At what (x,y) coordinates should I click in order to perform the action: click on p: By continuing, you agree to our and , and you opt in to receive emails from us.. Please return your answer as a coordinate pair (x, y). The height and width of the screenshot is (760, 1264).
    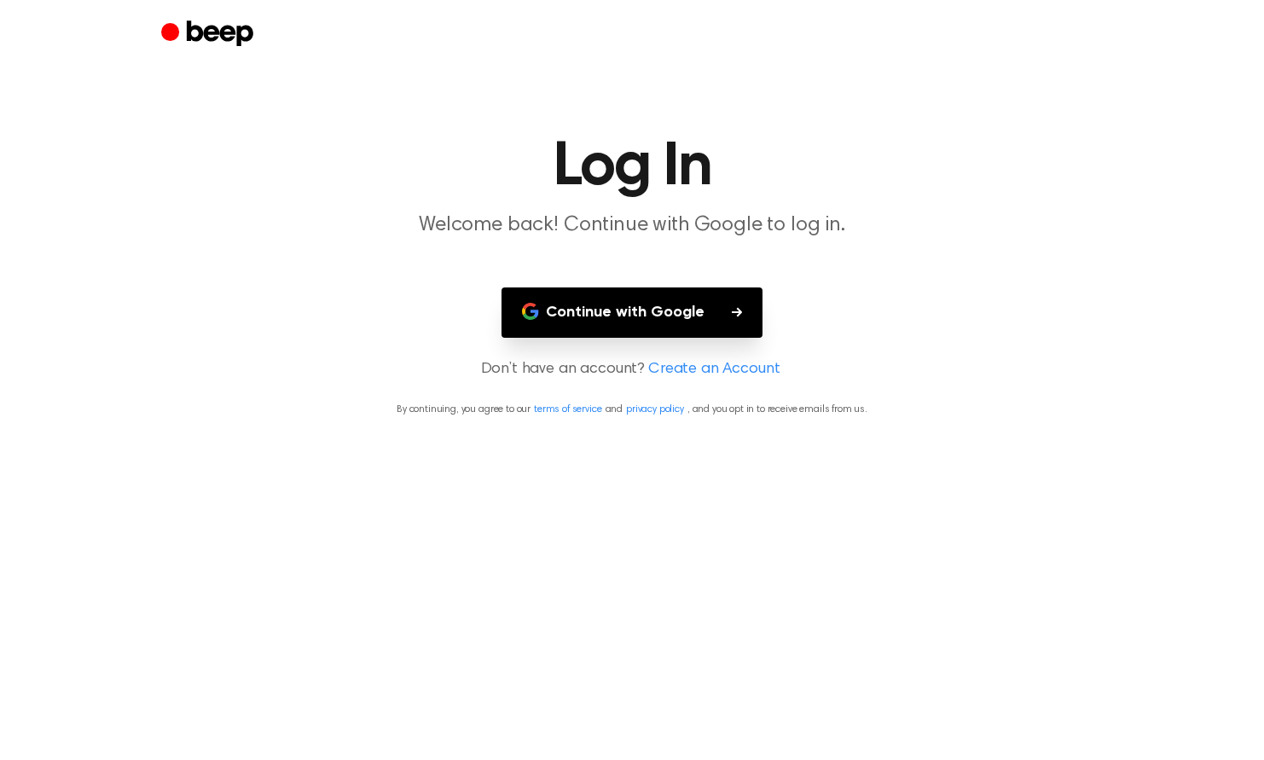
    Looking at the image, I should click on (632, 409).